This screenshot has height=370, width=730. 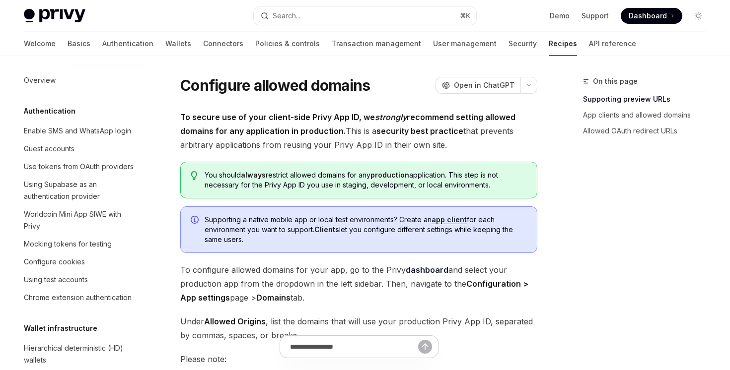 I want to click on div: Mocking tokens for testing, so click(x=68, y=244).